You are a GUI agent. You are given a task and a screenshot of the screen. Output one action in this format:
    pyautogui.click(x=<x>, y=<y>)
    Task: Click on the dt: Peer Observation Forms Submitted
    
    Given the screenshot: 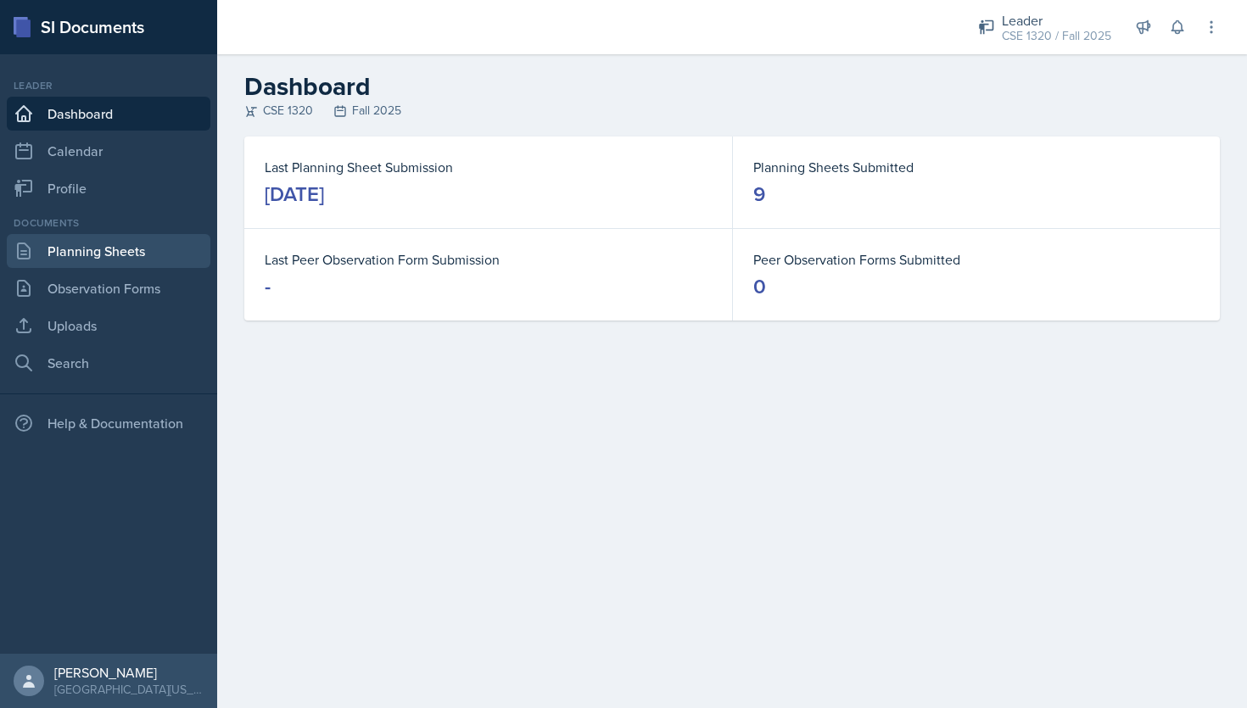 What is the action you would take?
    pyautogui.click(x=977, y=260)
    